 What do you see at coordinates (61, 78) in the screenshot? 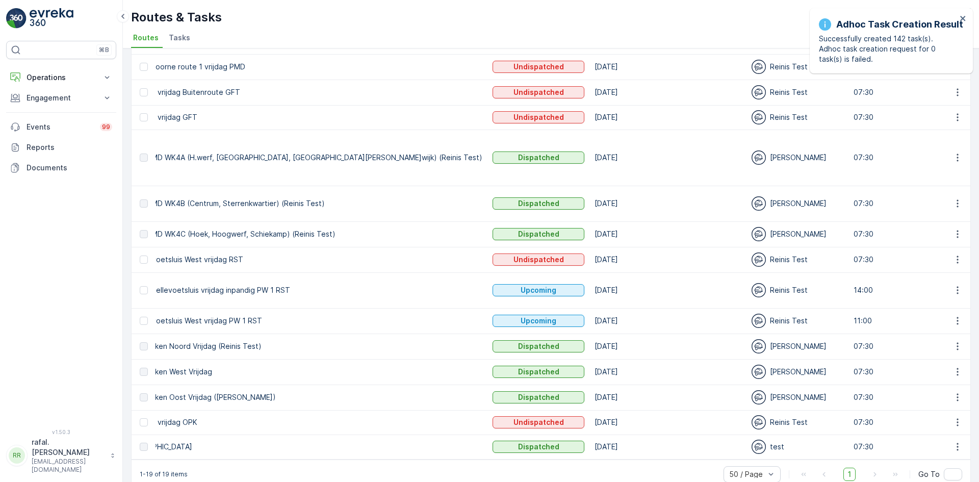
I see `button: Operations` at bounding box center [61, 78].